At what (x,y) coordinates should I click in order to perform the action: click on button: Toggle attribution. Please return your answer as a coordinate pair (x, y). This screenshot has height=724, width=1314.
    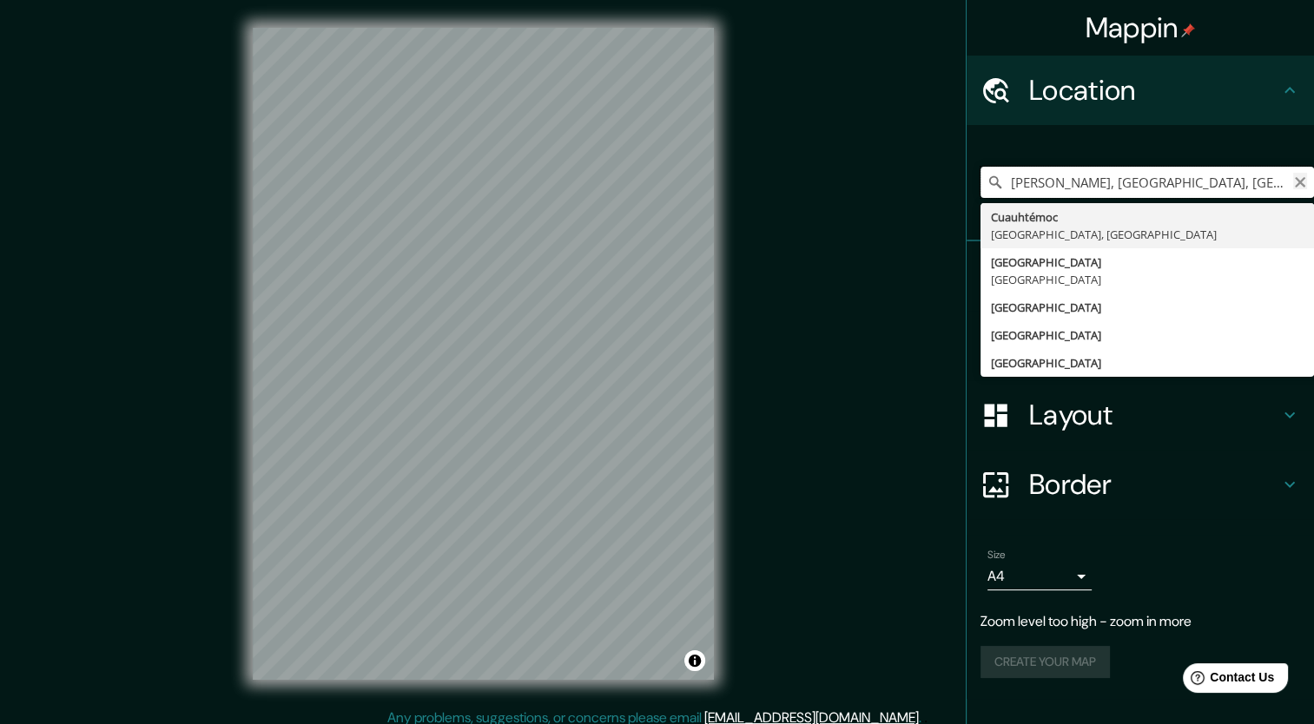
    Looking at the image, I should click on (695, 661).